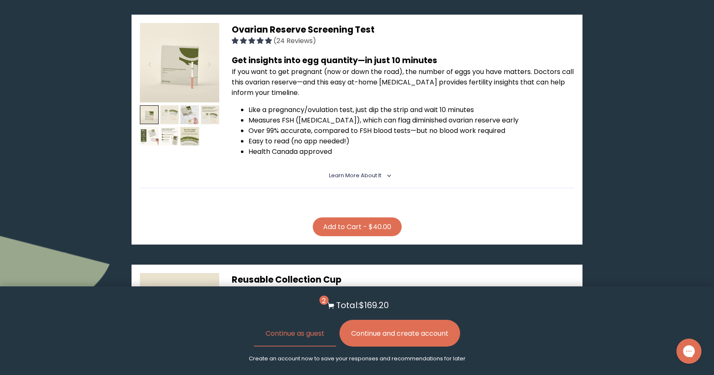  I want to click on span: Reusable Collection Cup, so click(287, 279).